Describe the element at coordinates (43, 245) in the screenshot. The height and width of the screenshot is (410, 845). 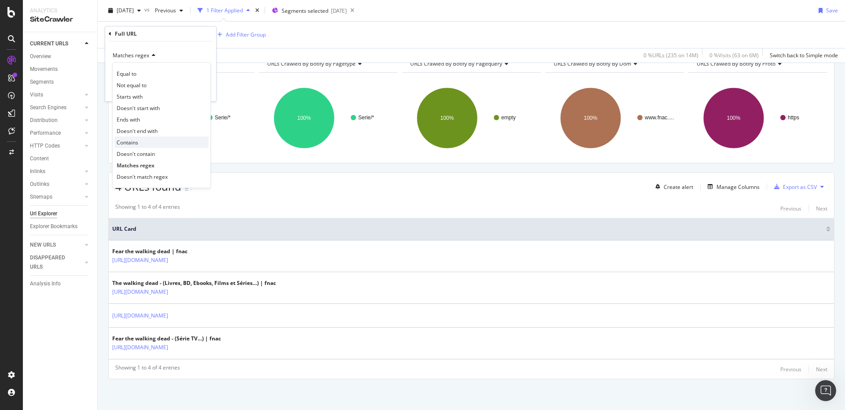
I see `div: NEW URLS` at that location.